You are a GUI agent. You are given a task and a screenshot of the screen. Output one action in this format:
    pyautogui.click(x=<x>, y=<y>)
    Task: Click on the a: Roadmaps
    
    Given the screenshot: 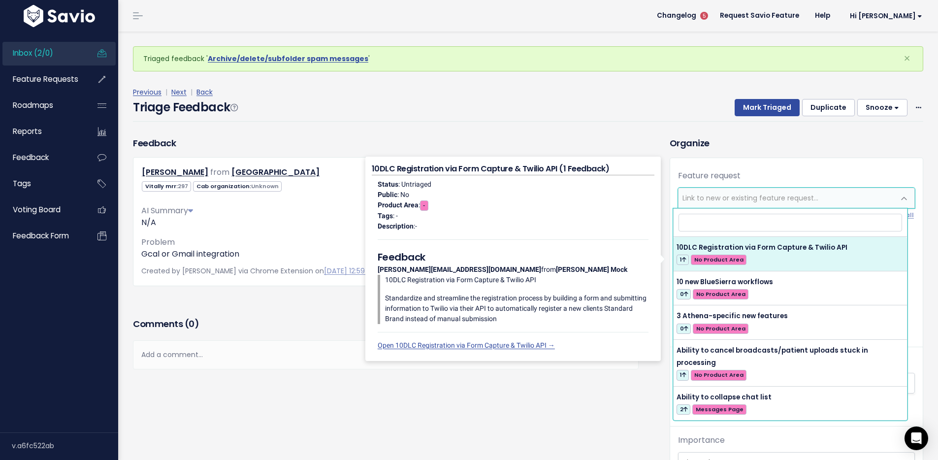 What is the action you would take?
    pyautogui.click(x=42, y=105)
    